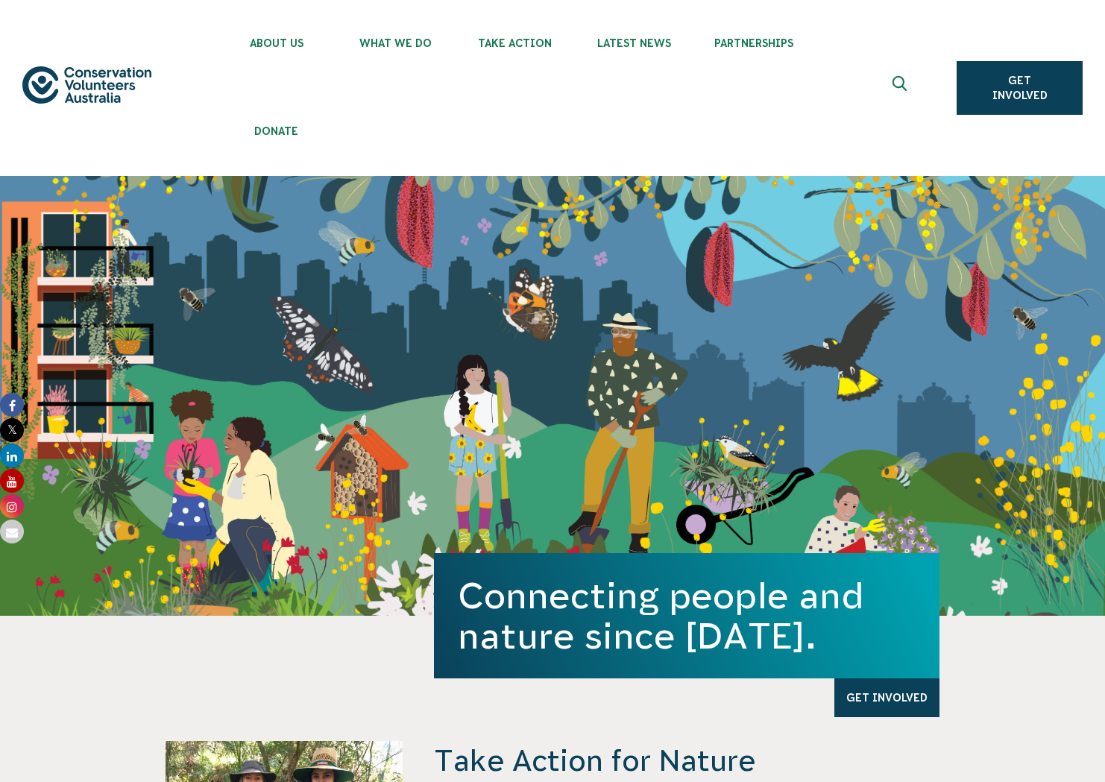  Describe the element at coordinates (686, 760) in the screenshot. I see `h4: Take Action for Nature` at that location.